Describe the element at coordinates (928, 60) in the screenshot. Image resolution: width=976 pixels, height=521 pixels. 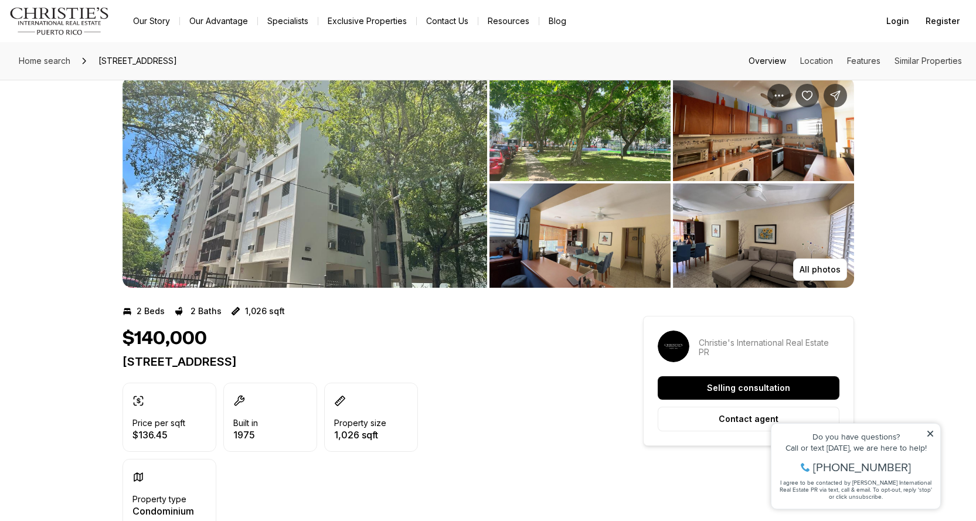
I see `a: Skip to: Similar Properties` at that location.